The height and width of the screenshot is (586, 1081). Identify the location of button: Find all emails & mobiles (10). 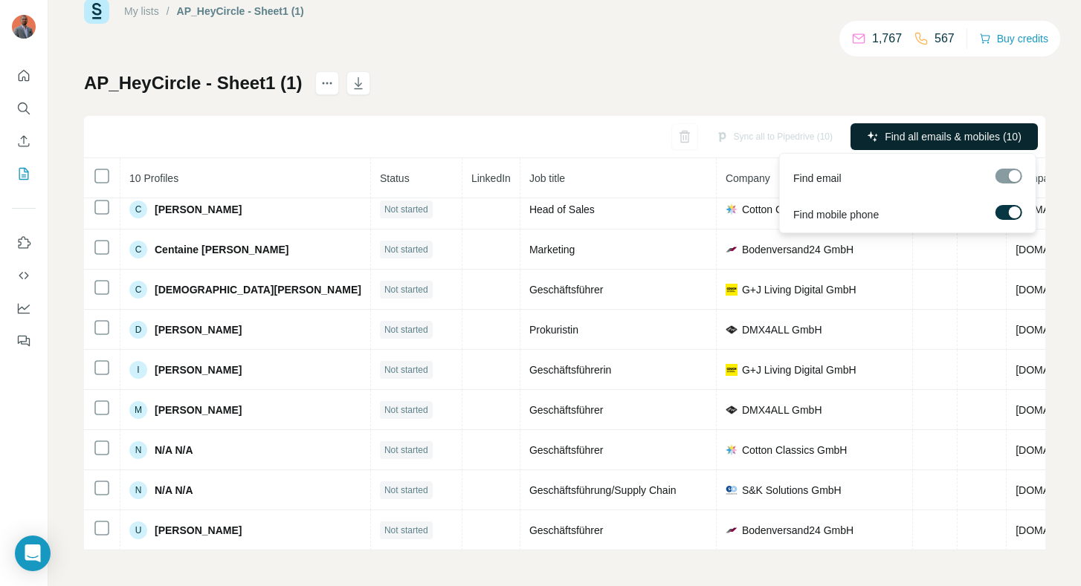
(944, 137).